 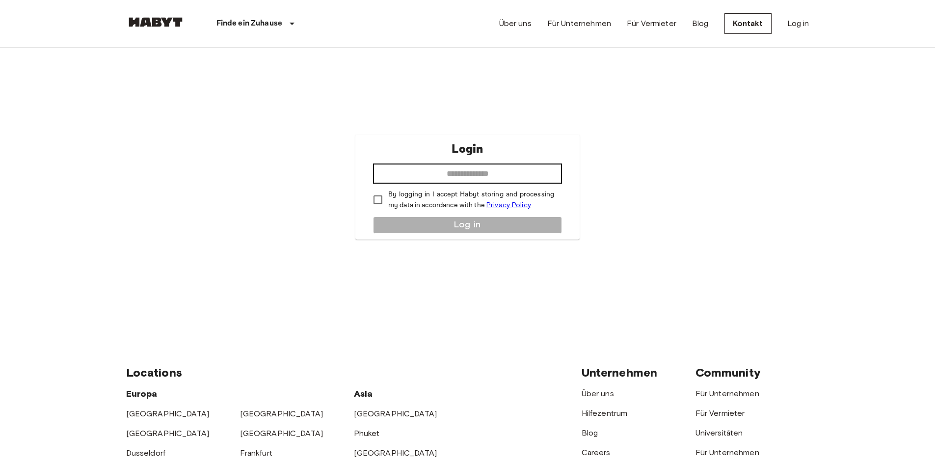 I want to click on a: Hilfezentrum, so click(x=605, y=413).